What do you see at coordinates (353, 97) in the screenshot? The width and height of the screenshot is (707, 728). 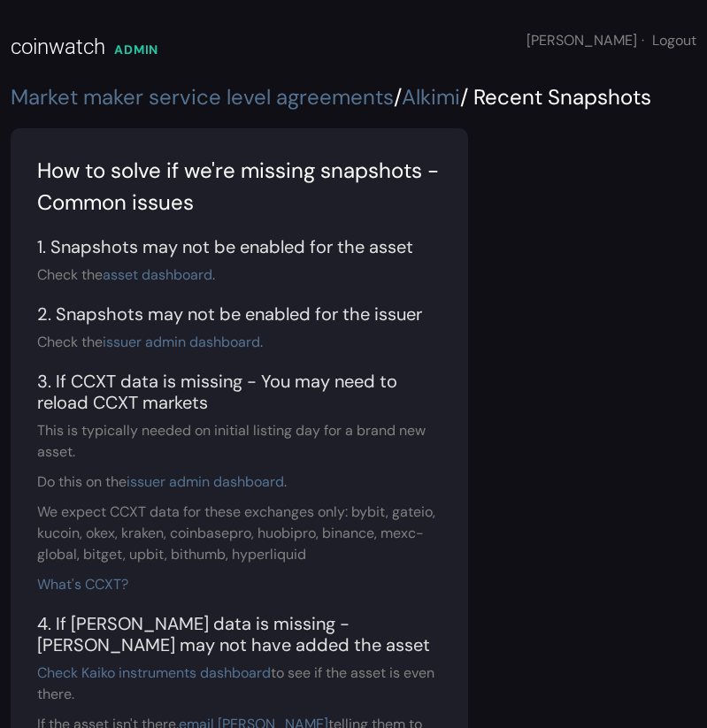 I see `div: / / Recent Snapshots` at bounding box center [353, 97].